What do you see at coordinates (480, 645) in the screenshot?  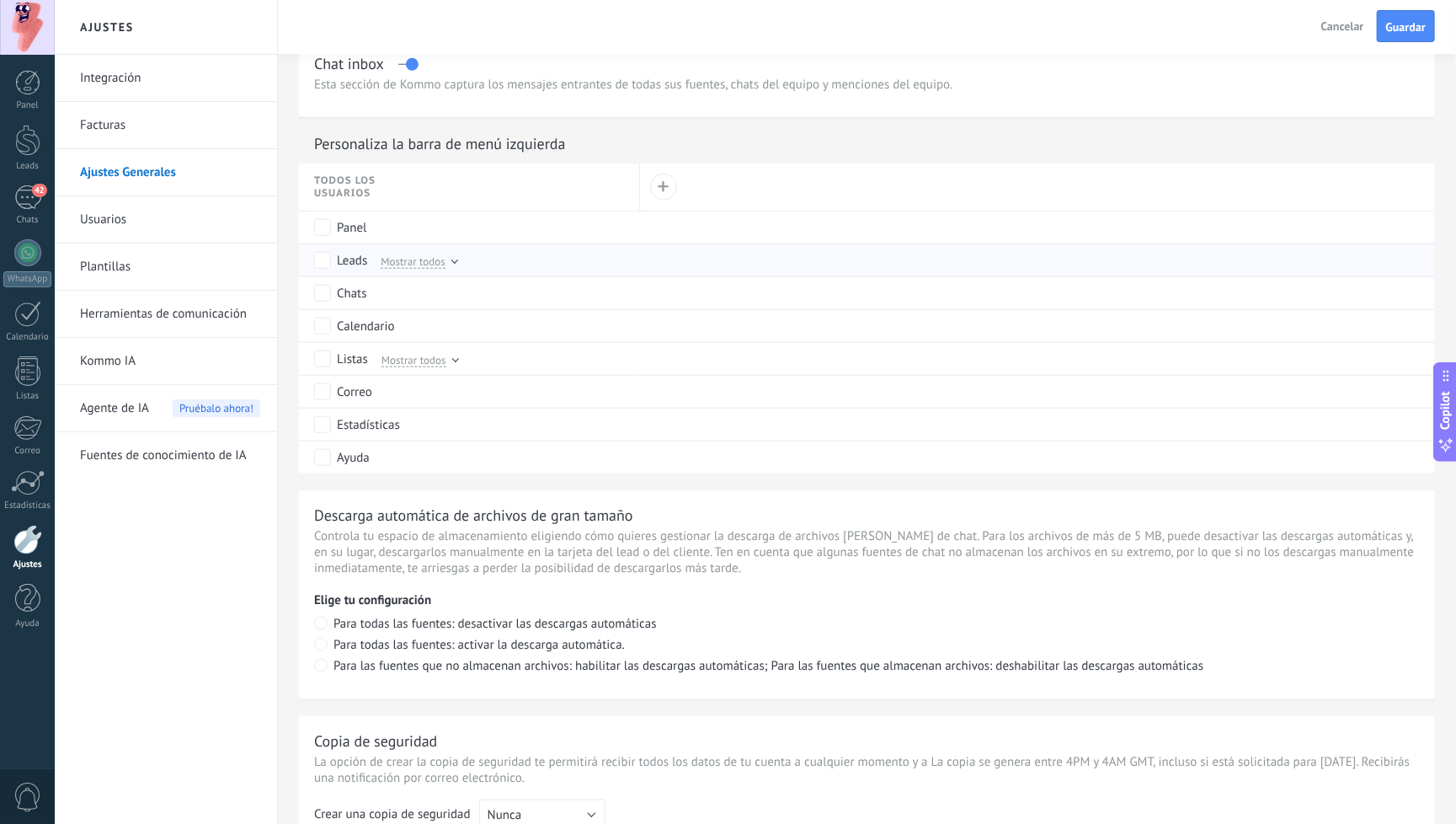 I see `span: Para todas las fuentes: activar la descarga automática.` at bounding box center [480, 645].